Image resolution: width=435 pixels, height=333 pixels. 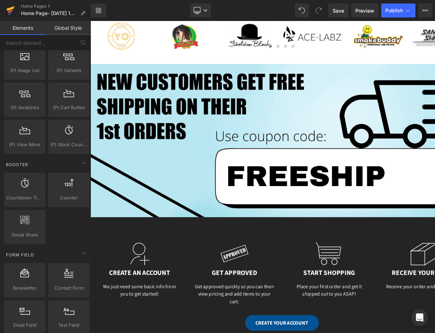 I want to click on span: Text Field, so click(x=69, y=325).